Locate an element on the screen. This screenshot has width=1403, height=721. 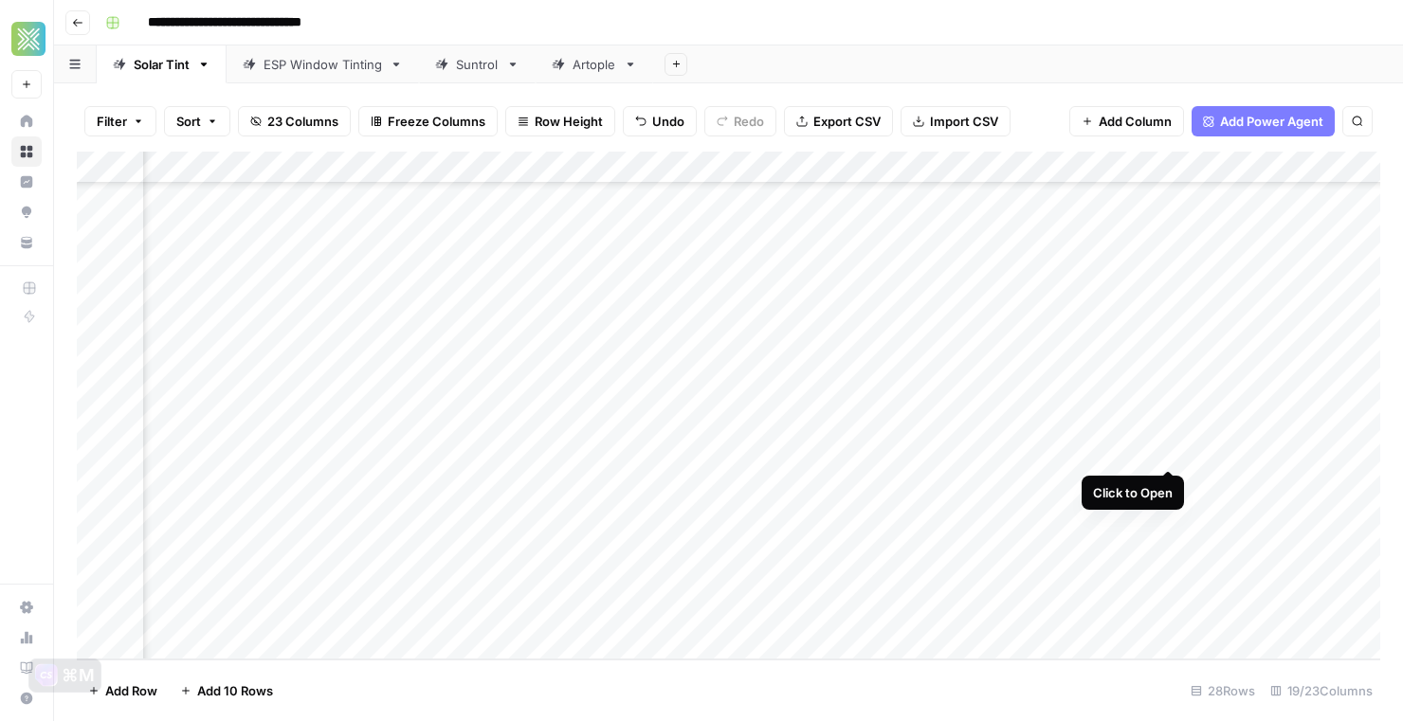
span: Add 10 Rows is located at coordinates (235, 691).